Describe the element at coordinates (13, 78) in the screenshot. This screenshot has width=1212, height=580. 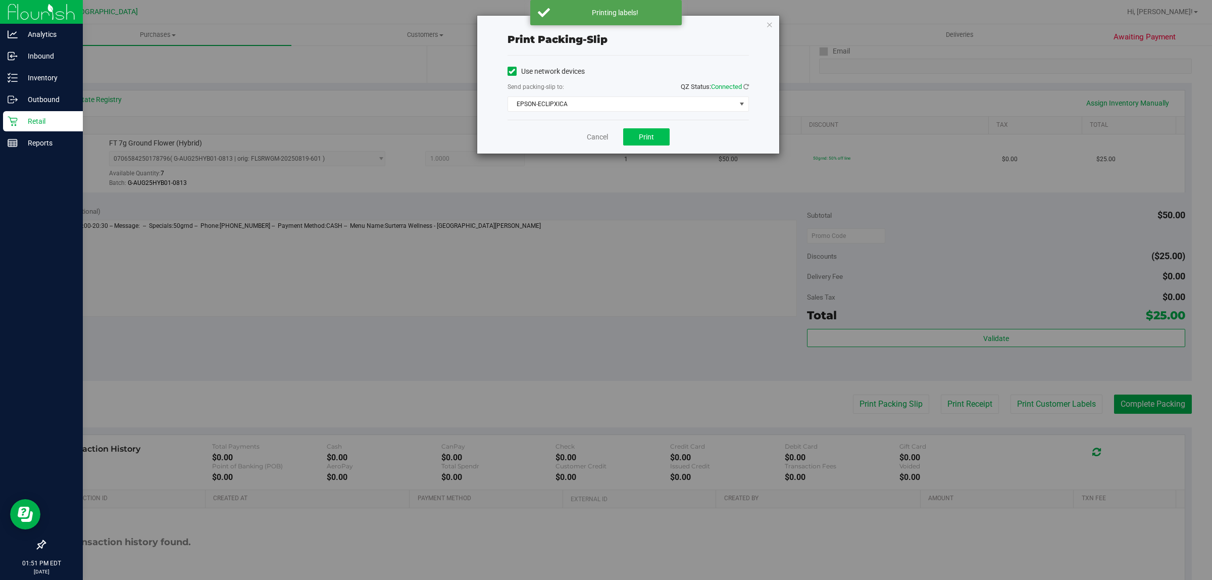
I see `inline-svg: Inventory` at that location.